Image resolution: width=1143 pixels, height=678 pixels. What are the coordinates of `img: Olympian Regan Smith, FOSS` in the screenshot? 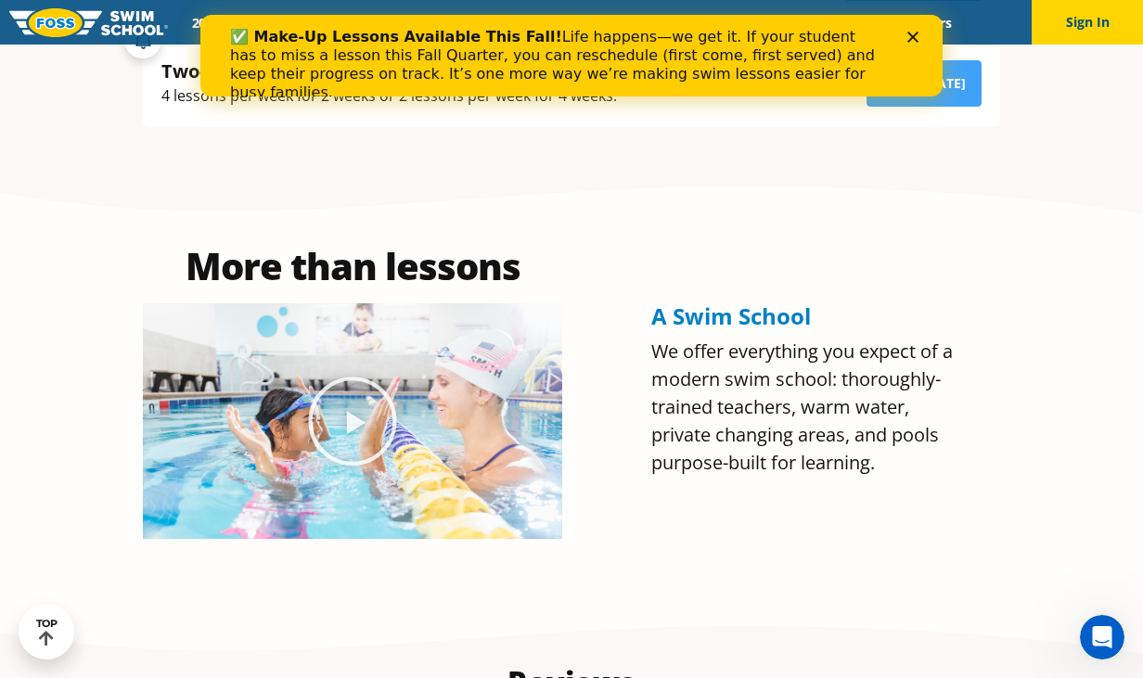 It's located at (352, 421).